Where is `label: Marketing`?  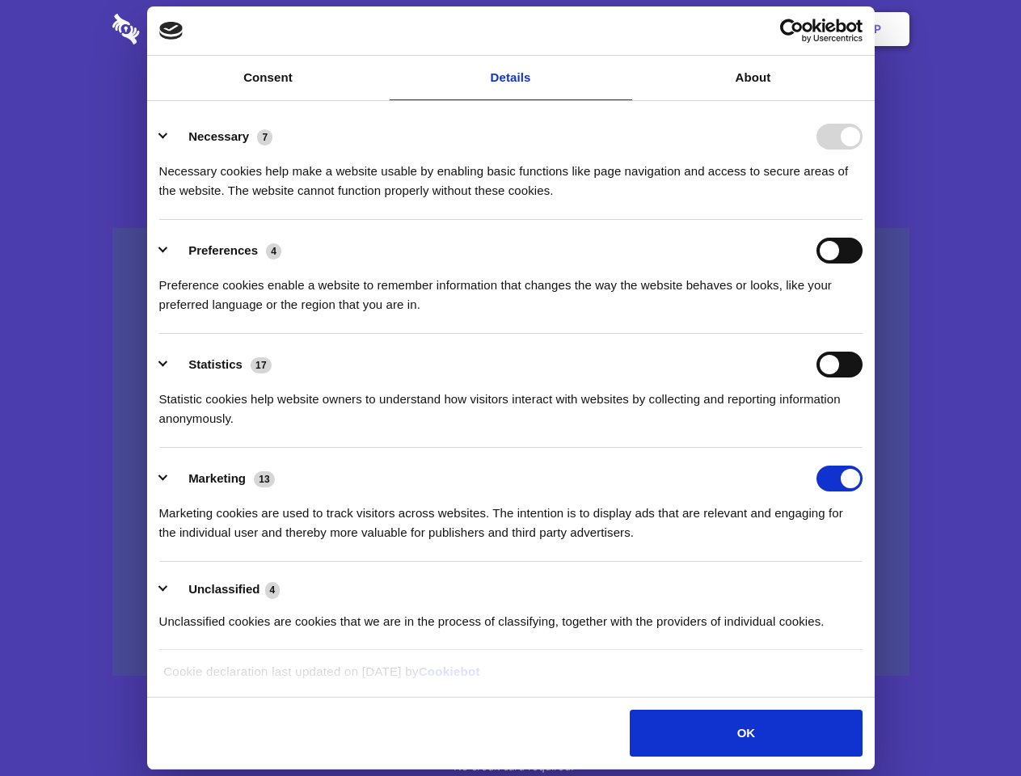 label: Marketing is located at coordinates (217, 478).